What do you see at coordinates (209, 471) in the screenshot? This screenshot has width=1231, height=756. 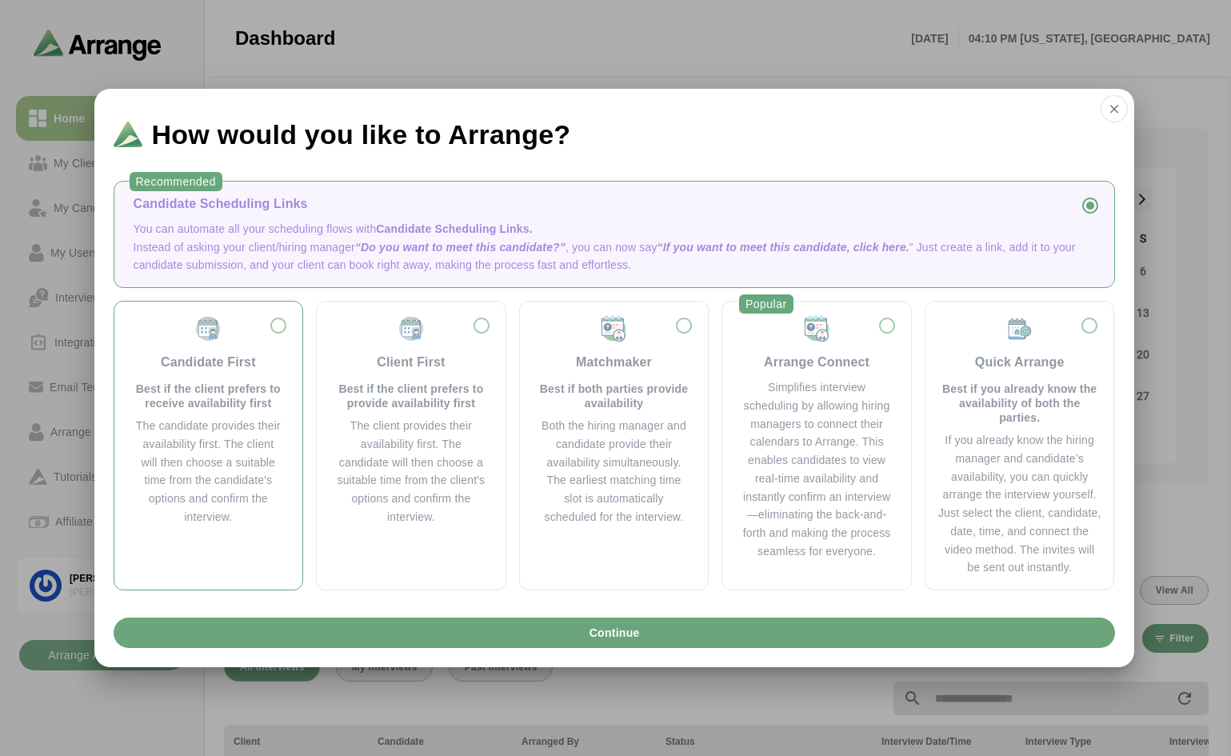 I see `div: The candidate provides their availability first. The client will then choose a suitable time from...` at bounding box center [209, 471].